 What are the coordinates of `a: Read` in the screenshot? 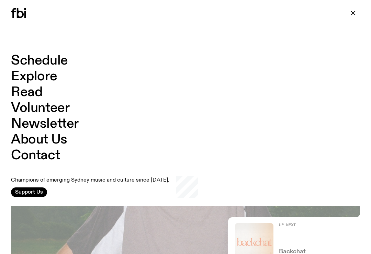 It's located at (26, 92).